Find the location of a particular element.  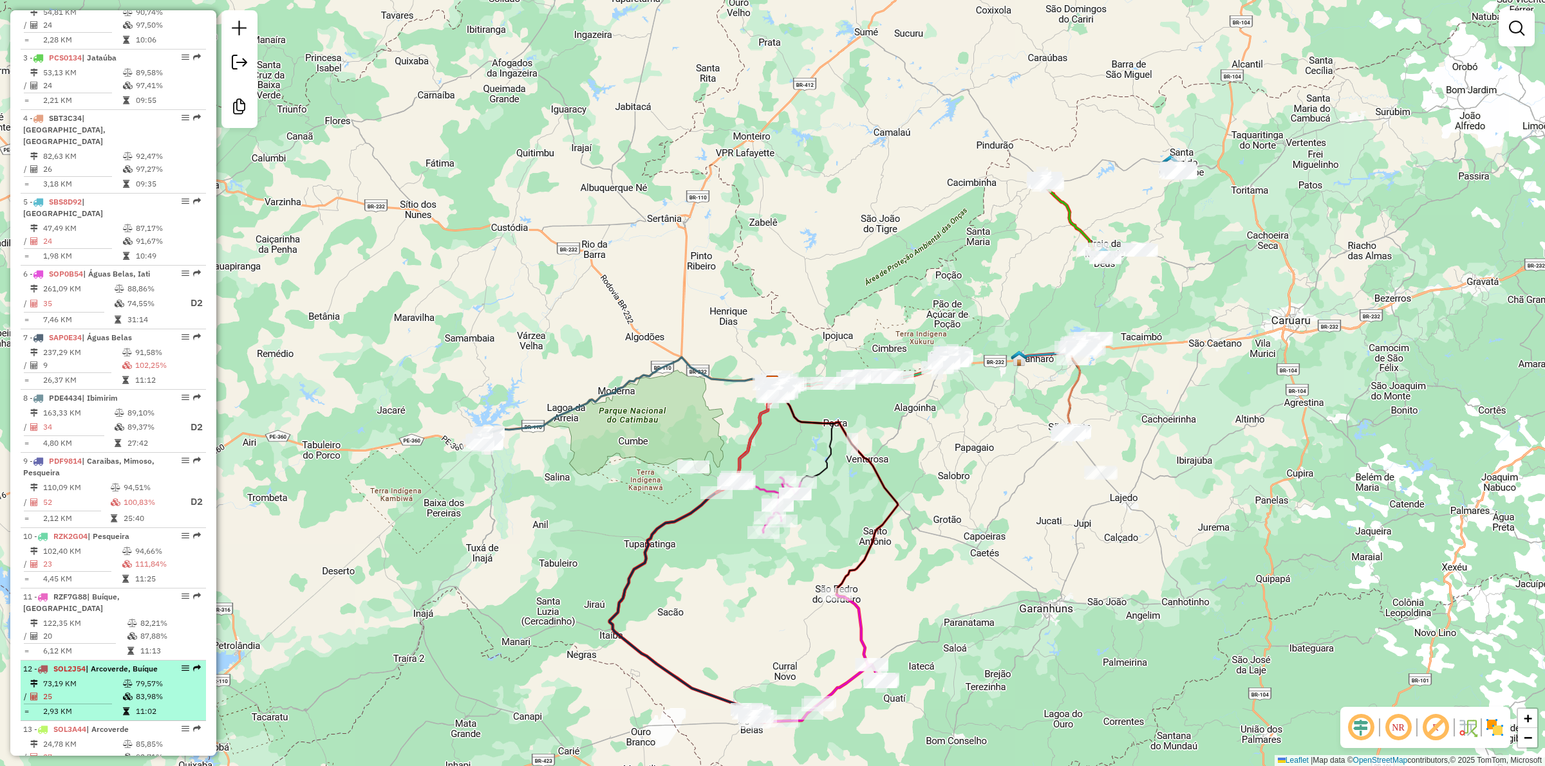

td: 90,74% is located at coordinates (167, 12).